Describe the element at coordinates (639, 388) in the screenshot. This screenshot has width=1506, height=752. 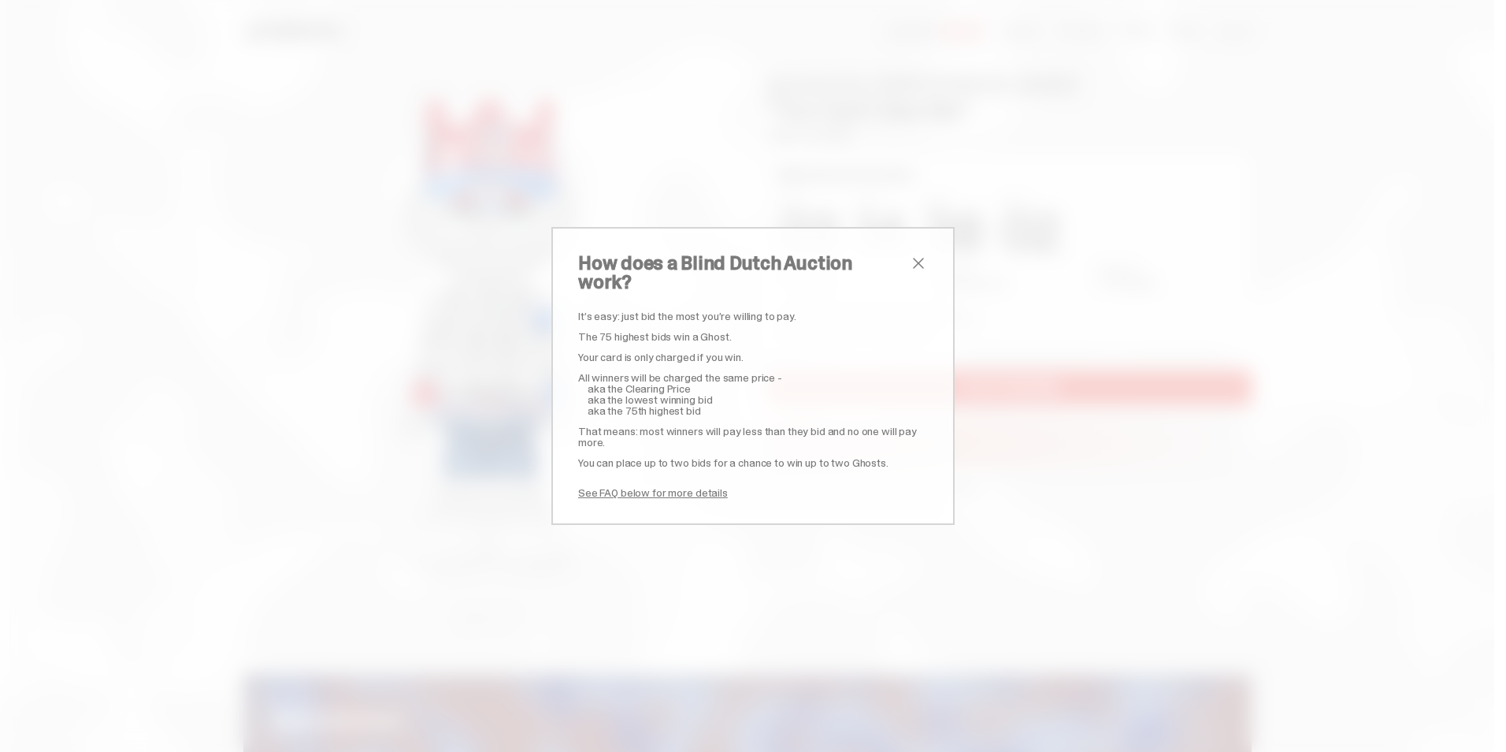
I see `span: aka the Clearing Price` at that location.